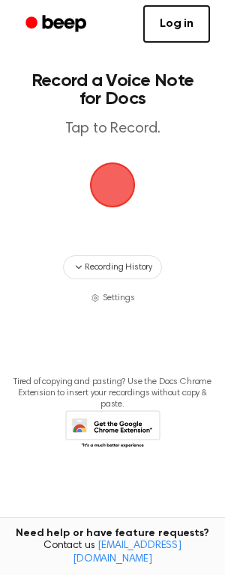 Image resolution: width=225 pixels, height=575 pixels. What do you see at coordinates (112, 185) in the screenshot?
I see `button: Beep Logo` at bounding box center [112, 185].